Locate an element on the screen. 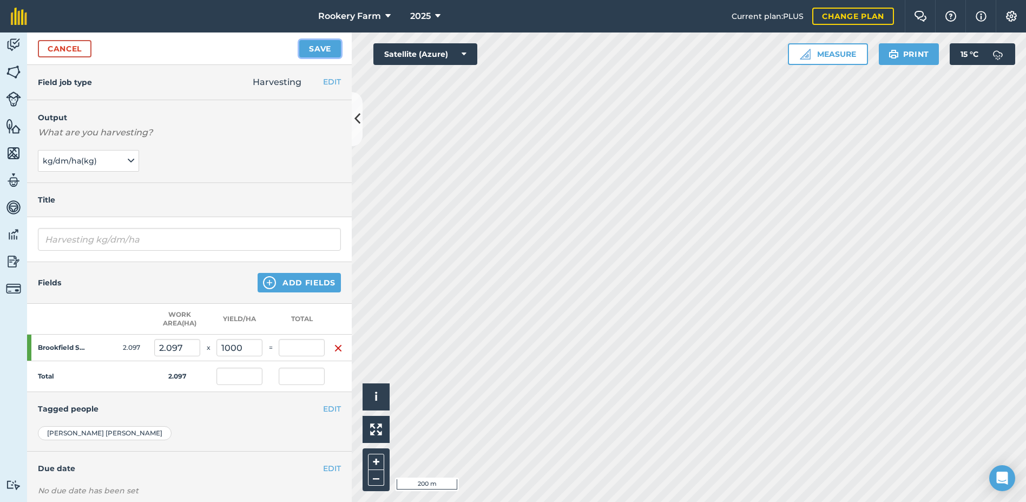 The height and width of the screenshot is (502, 1026). span: 2025 is located at coordinates (421, 16).